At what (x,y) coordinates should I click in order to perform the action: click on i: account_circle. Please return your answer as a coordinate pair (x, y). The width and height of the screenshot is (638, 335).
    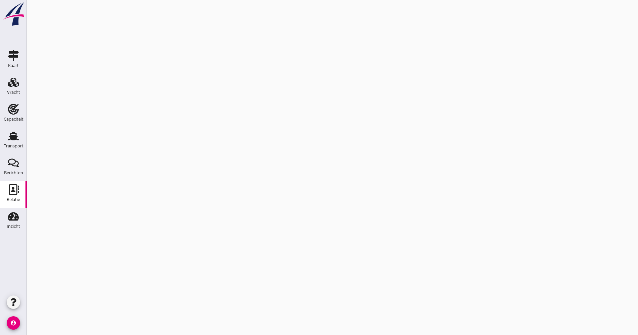
    Looking at the image, I should click on (13, 323).